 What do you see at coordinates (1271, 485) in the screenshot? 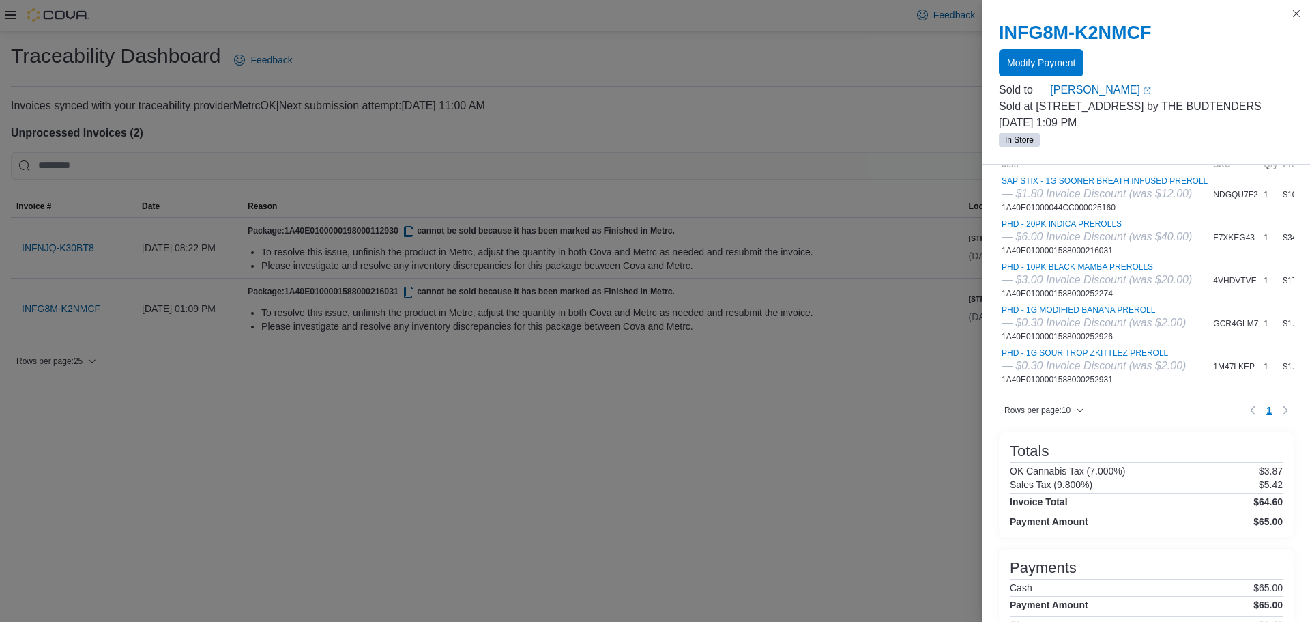
I see `p: $5.42` at bounding box center [1271, 485].